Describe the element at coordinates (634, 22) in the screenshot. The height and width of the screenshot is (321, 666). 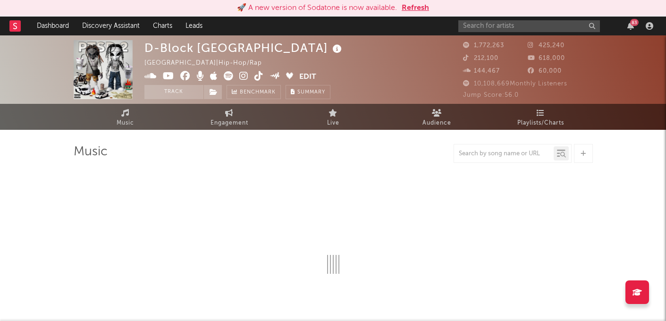
I see `div: 83` at that location.